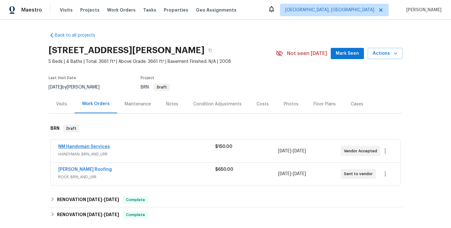 The height and width of the screenshot is (228, 451). What do you see at coordinates (210, 50) in the screenshot?
I see `button: Copy Address` at bounding box center [210, 50].